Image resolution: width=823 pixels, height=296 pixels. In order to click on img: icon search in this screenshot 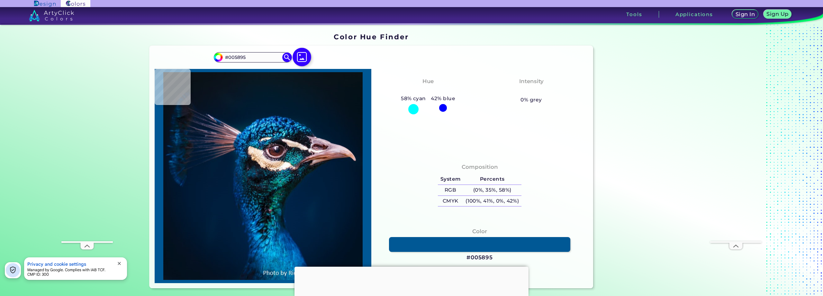, I will do `click(287, 57)`.